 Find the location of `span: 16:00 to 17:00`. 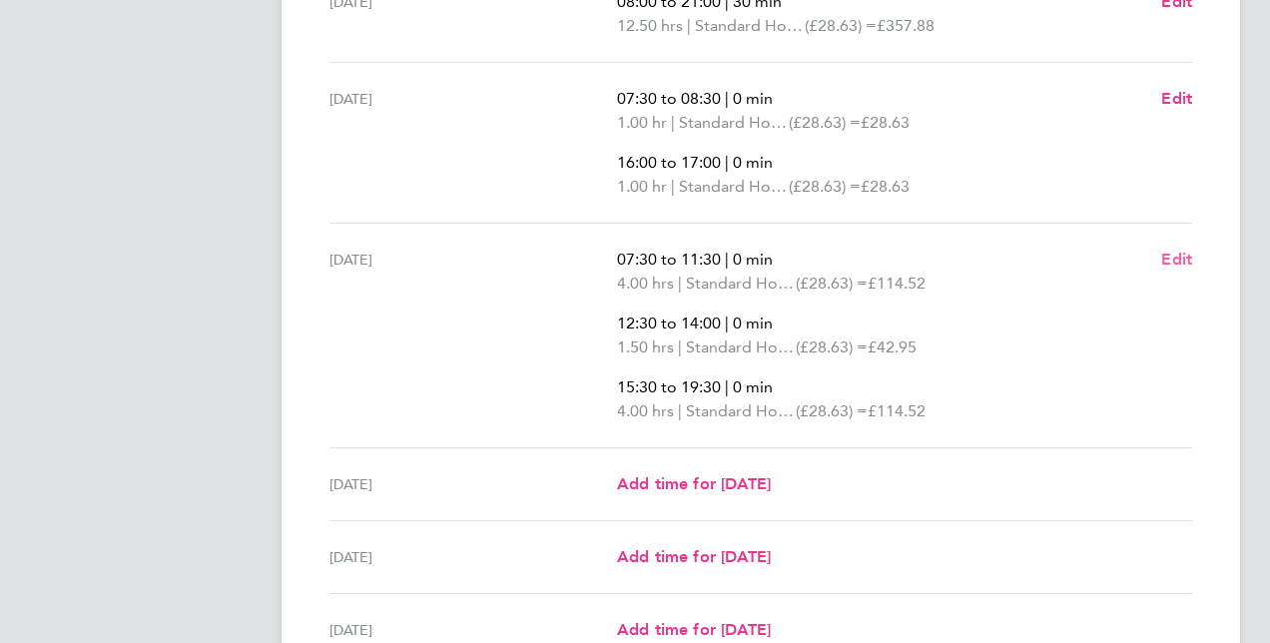

span: 16:00 to 17:00 is located at coordinates (669, 162).